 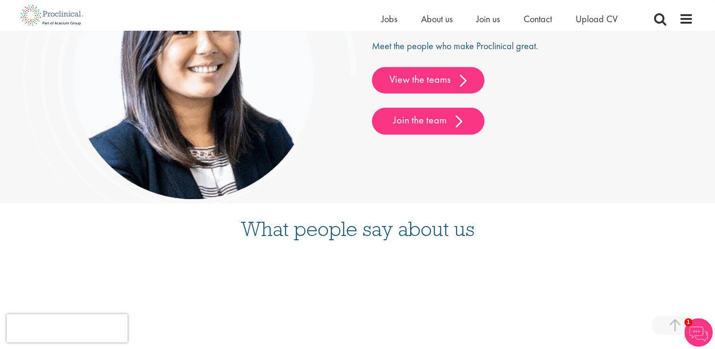 I want to click on span: About us, so click(x=437, y=19).